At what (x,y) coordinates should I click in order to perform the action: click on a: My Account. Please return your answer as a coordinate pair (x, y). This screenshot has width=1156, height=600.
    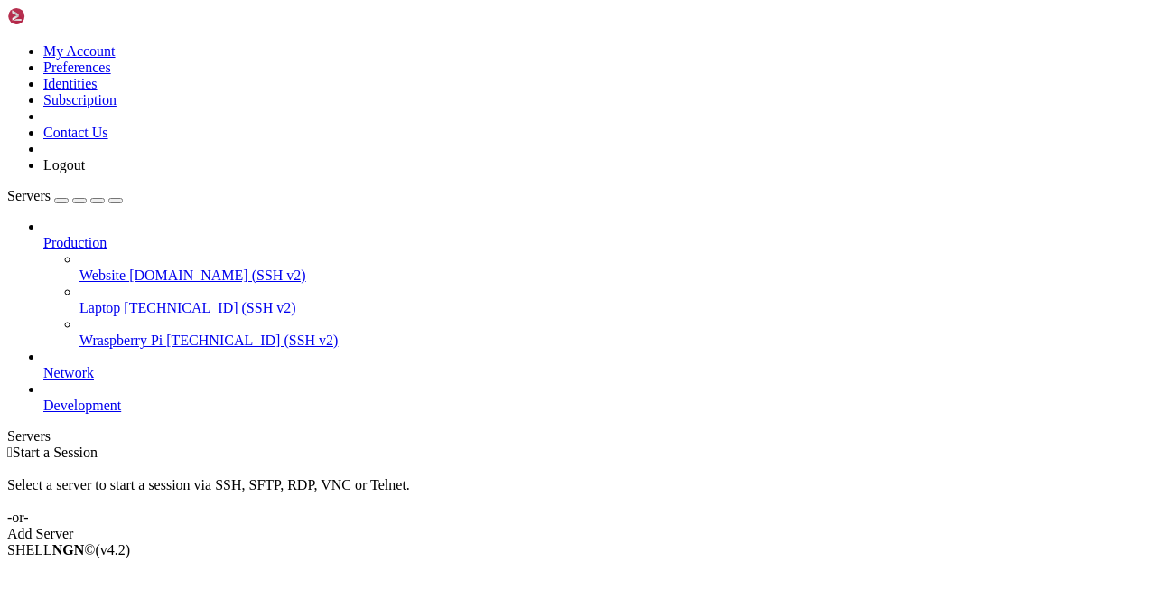
    Looking at the image, I should click on (79, 51).